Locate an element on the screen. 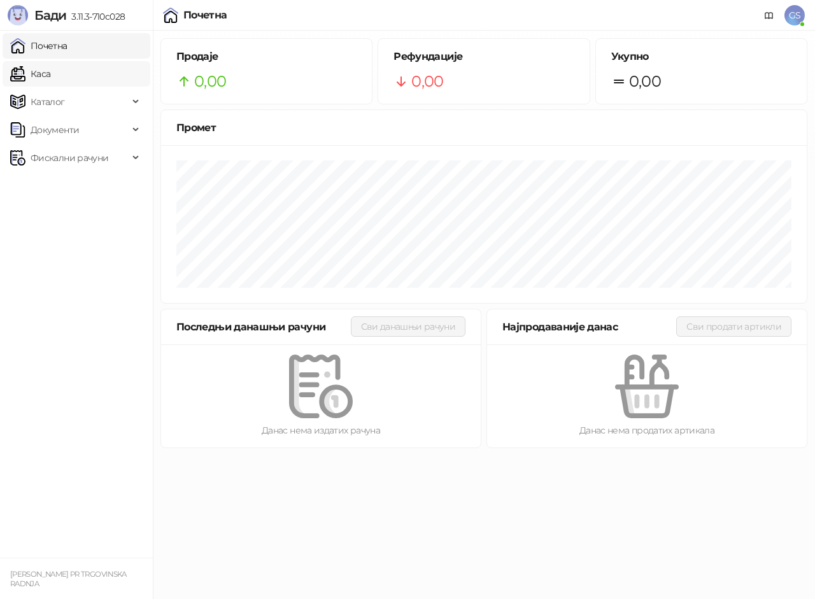 This screenshot has width=815, height=599. div: Почетна is located at coordinates (205, 15).